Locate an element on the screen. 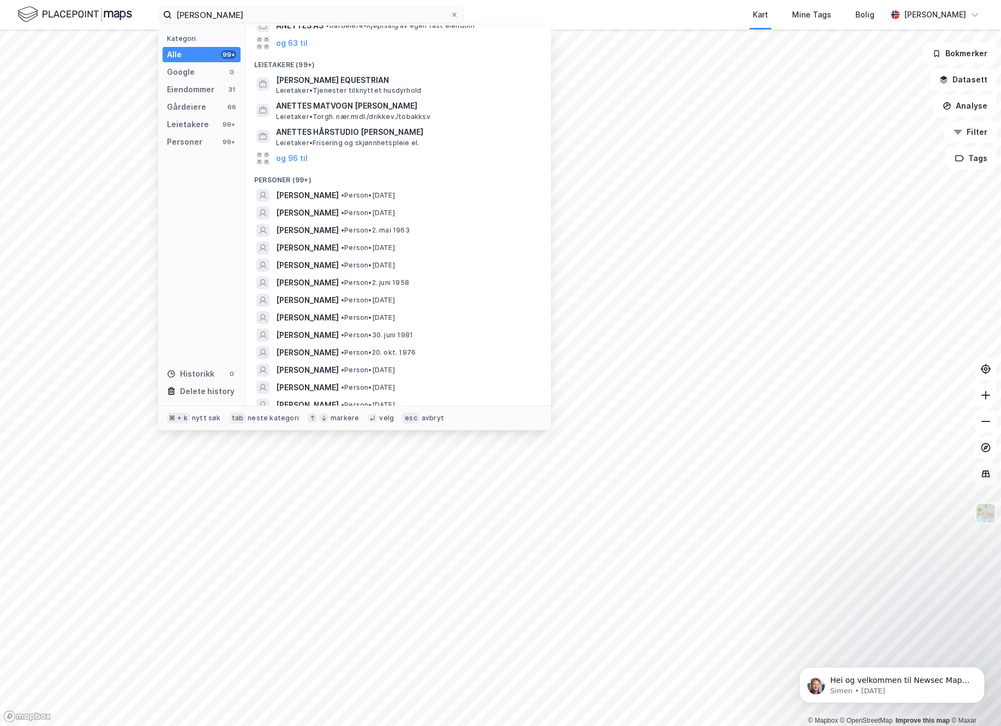 This screenshot has height=726, width=1001. a: Improve this map is located at coordinates (923, 720).